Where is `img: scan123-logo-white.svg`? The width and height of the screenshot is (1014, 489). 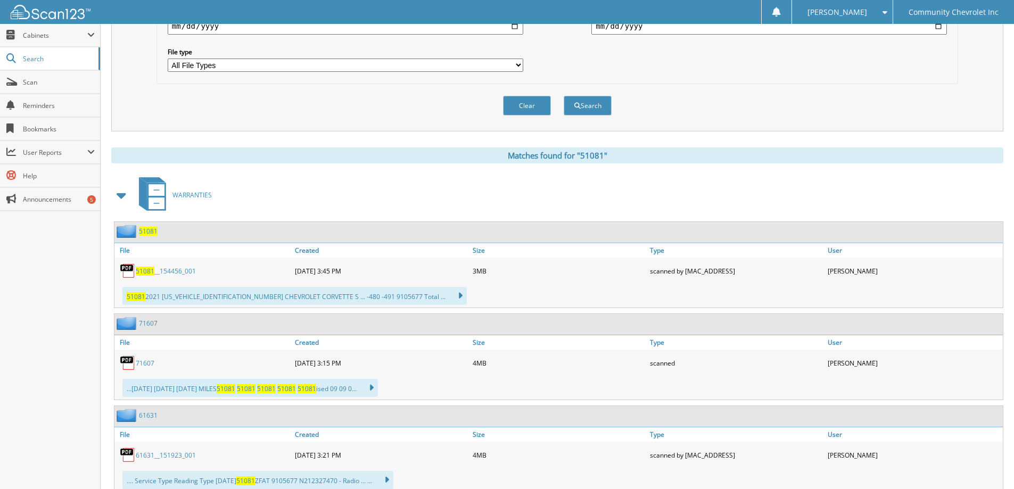 img: scan123-logo-white.svg is located at coordinates (51, 12).